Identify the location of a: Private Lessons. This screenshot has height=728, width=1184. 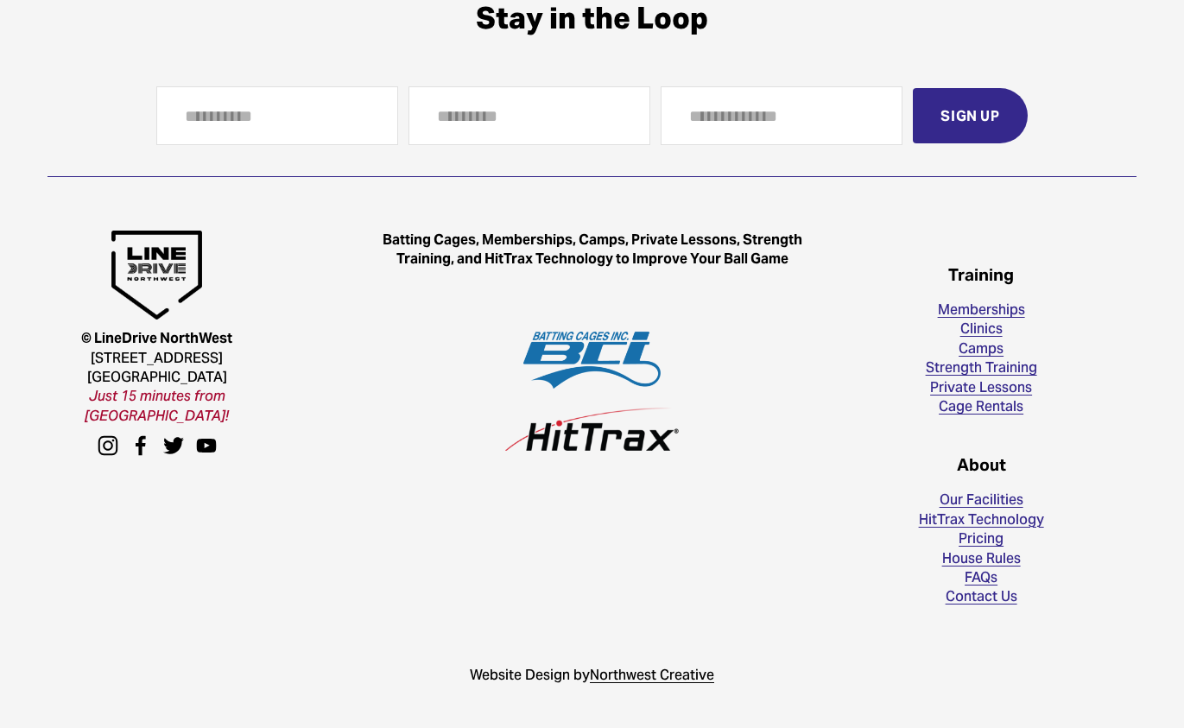
(981, 388).